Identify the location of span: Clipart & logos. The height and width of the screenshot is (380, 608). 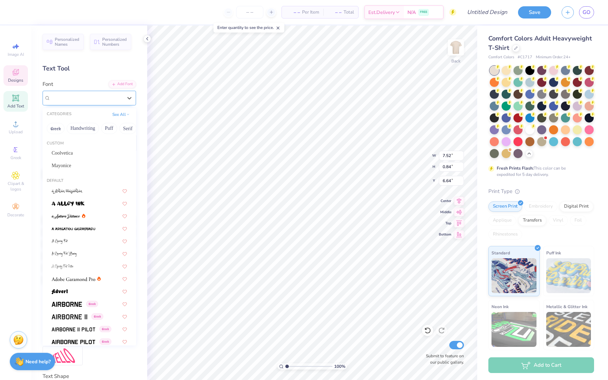
(16, 186).